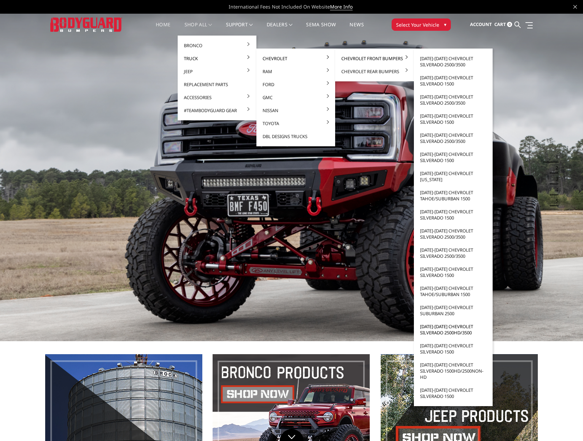 The width and height of the screenshot is (583, 441). Describe the element at coordinates (217, 98) in the screenshot. I see `a: Accessories` at that location.